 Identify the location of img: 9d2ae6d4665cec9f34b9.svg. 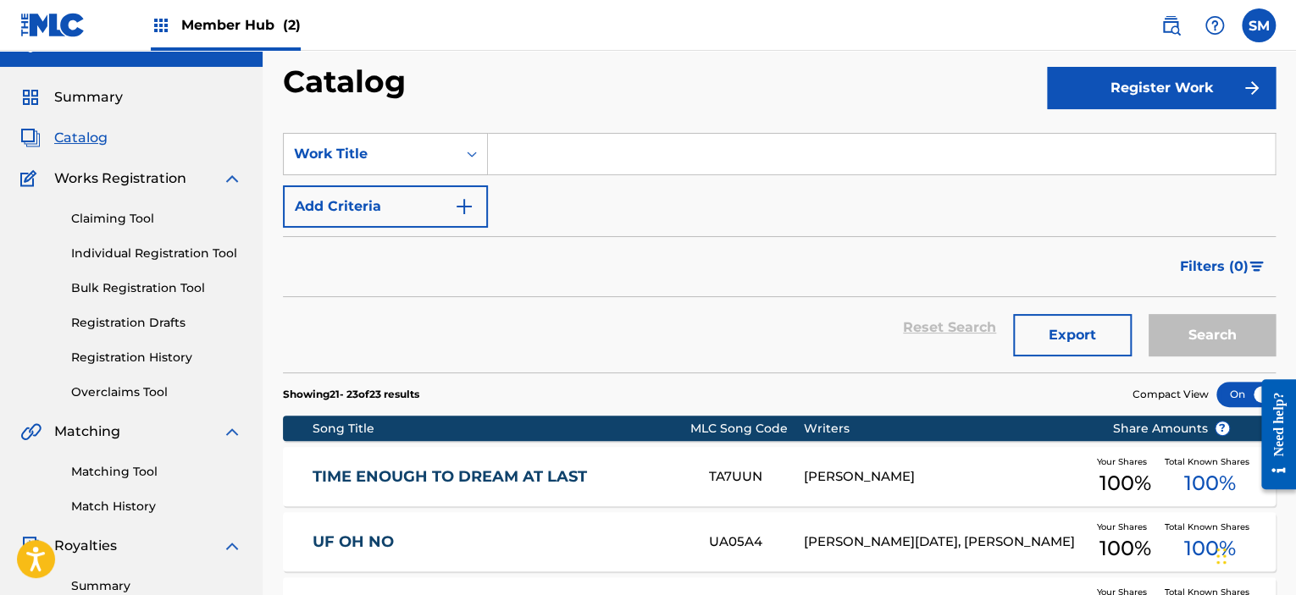
(464, 207).